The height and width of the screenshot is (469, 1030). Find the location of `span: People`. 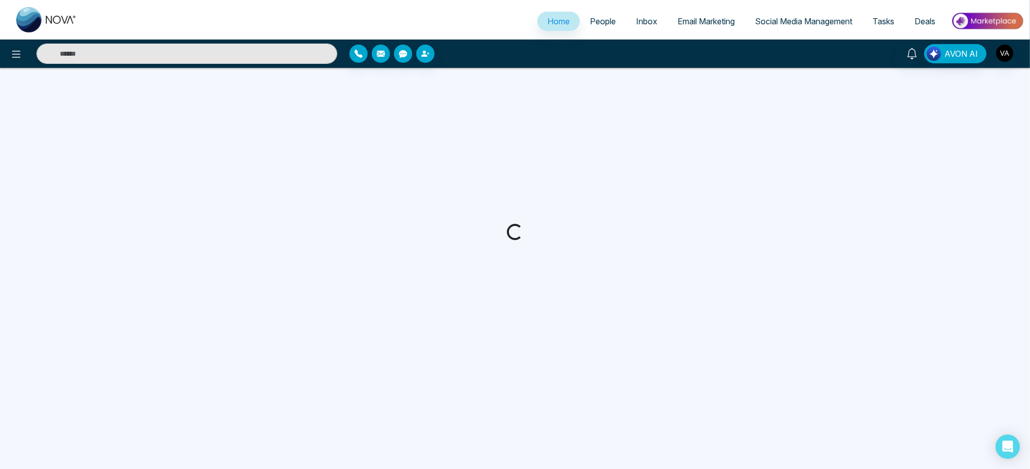

span: People is located at coordinates (603, 21).